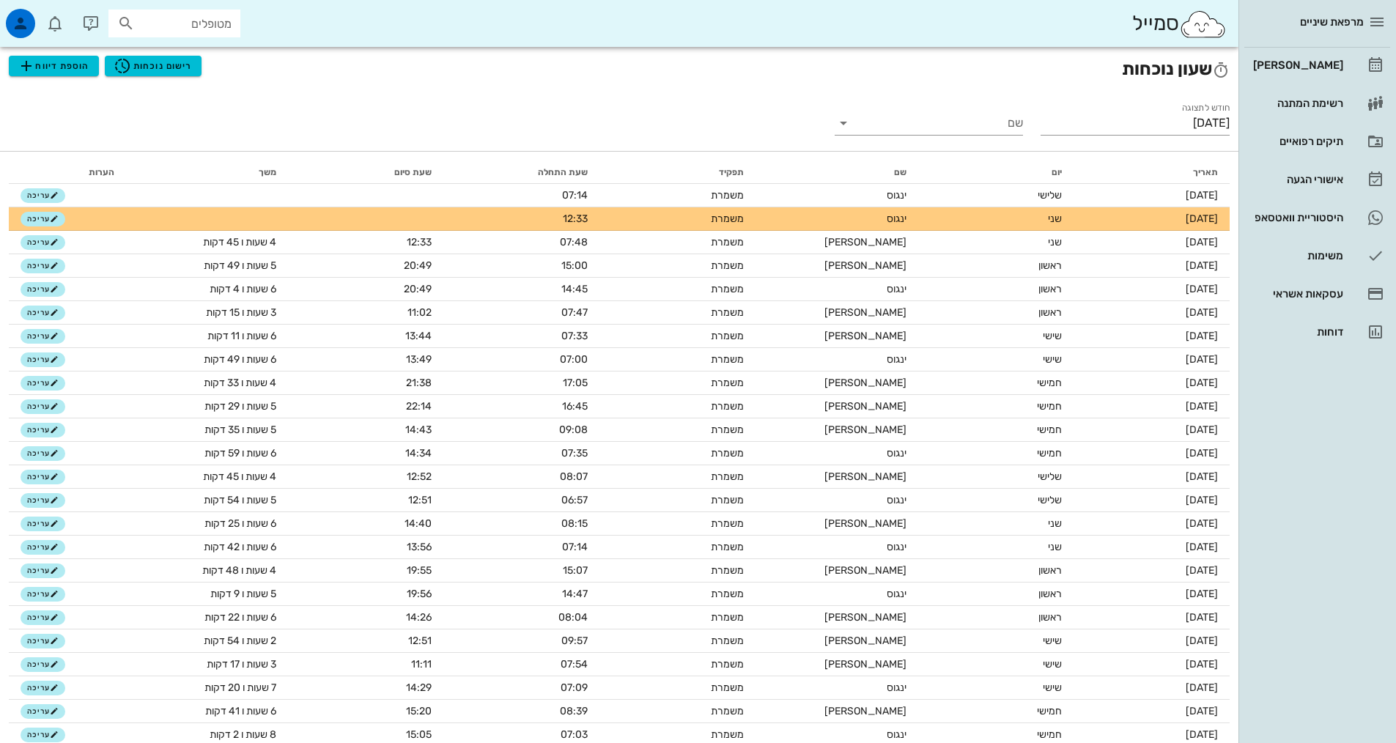  Describe the element at coordinates (574, 476) in the screenshot. I see `span: 08:07` at that location.